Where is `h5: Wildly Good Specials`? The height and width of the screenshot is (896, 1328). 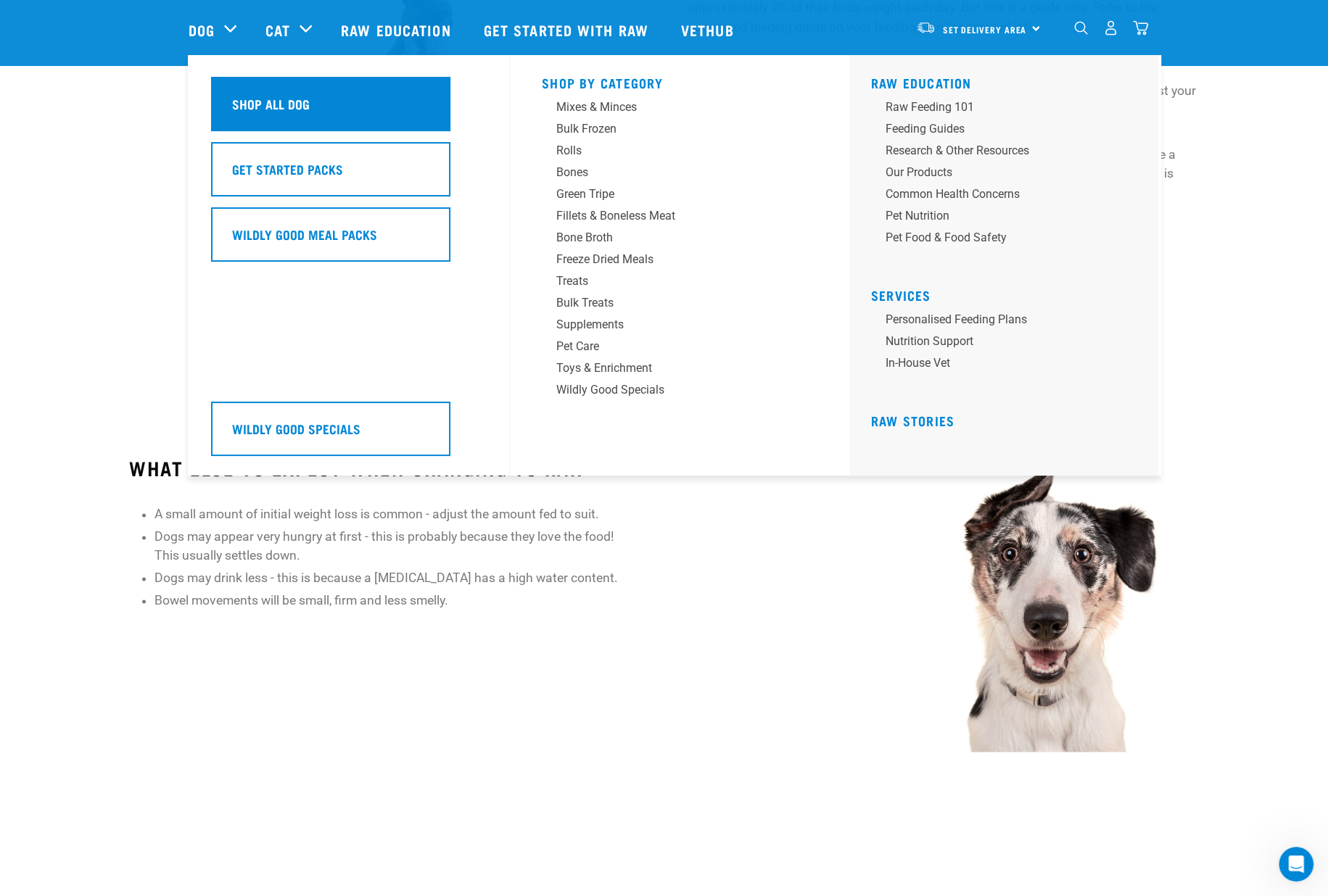 h5: Wildly Good Specials is located at coordinates (296, 428).